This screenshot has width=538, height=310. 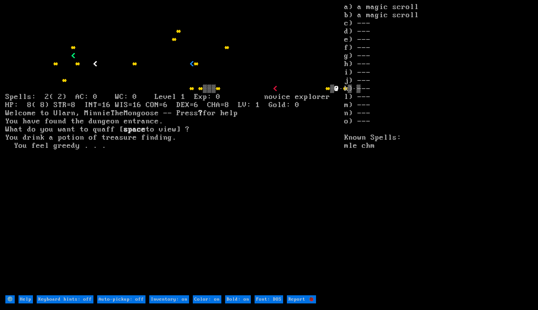 I want to click on b: space, so click(x=135, y=130).